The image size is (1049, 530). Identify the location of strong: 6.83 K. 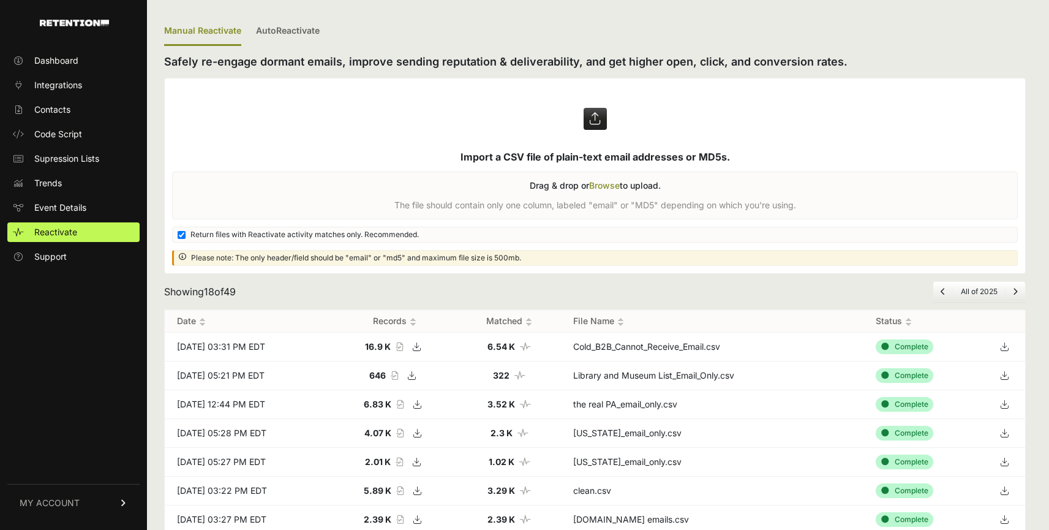
(377, 404).